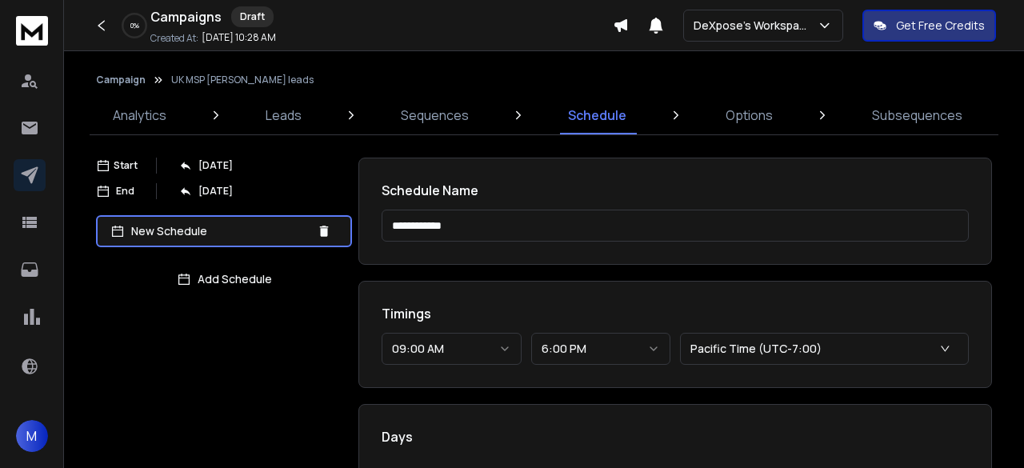  Describe the element at coordinates (32, 30) in the screenshot. I see `img: logo` at that location.